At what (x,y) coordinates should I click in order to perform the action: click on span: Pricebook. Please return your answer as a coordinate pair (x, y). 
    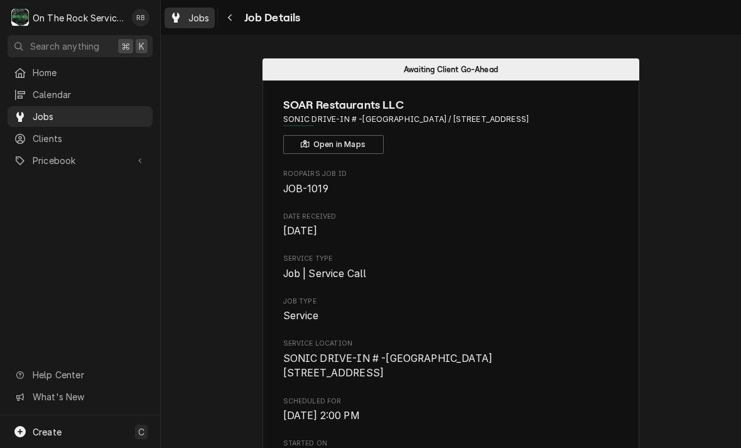
    Looking at the image, I should click on (80, 160).